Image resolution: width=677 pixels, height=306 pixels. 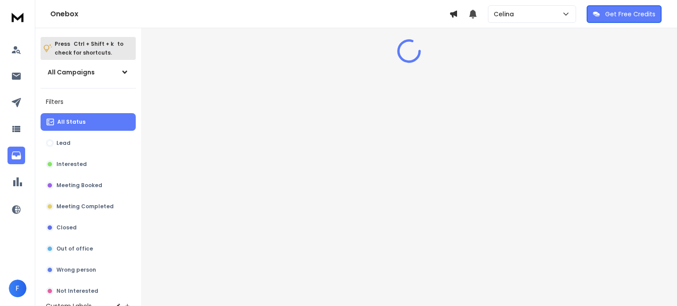 I want to click on button: Lead, so click(x=88, y=143).